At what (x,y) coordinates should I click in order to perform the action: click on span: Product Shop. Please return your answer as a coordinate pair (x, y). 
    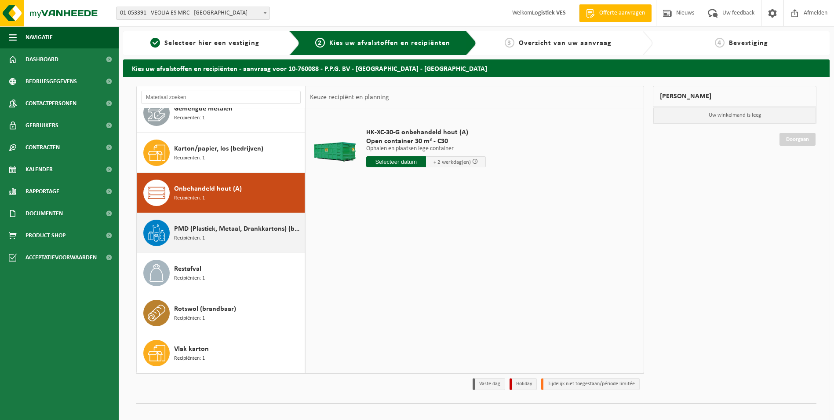
    Looking at the image, I should click on (45, 235).